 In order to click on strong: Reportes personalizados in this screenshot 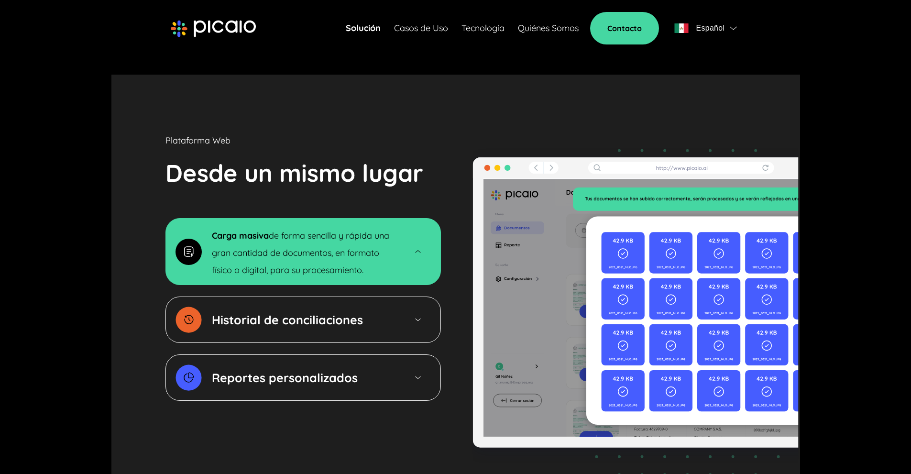, I will do `click(284, 377)`.